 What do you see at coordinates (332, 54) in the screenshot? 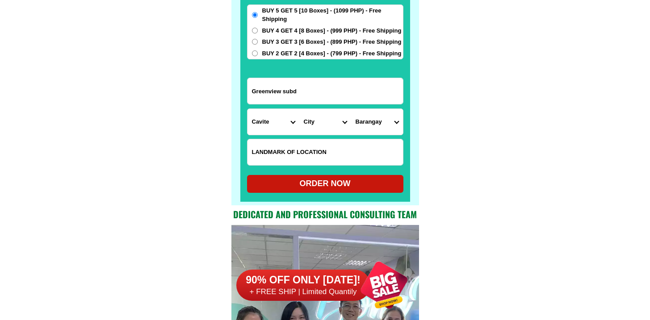
I see `span: BUY 2 GET 2 [4 Boxes] - (799 PHP) - Free Shipping` at bounding box center [332, 54].